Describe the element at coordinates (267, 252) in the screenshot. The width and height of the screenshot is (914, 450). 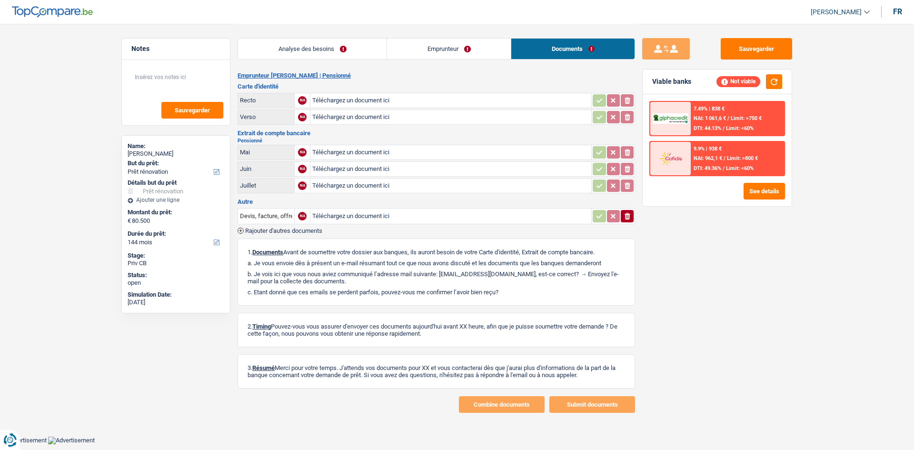
I see `span: Documents` at that location.